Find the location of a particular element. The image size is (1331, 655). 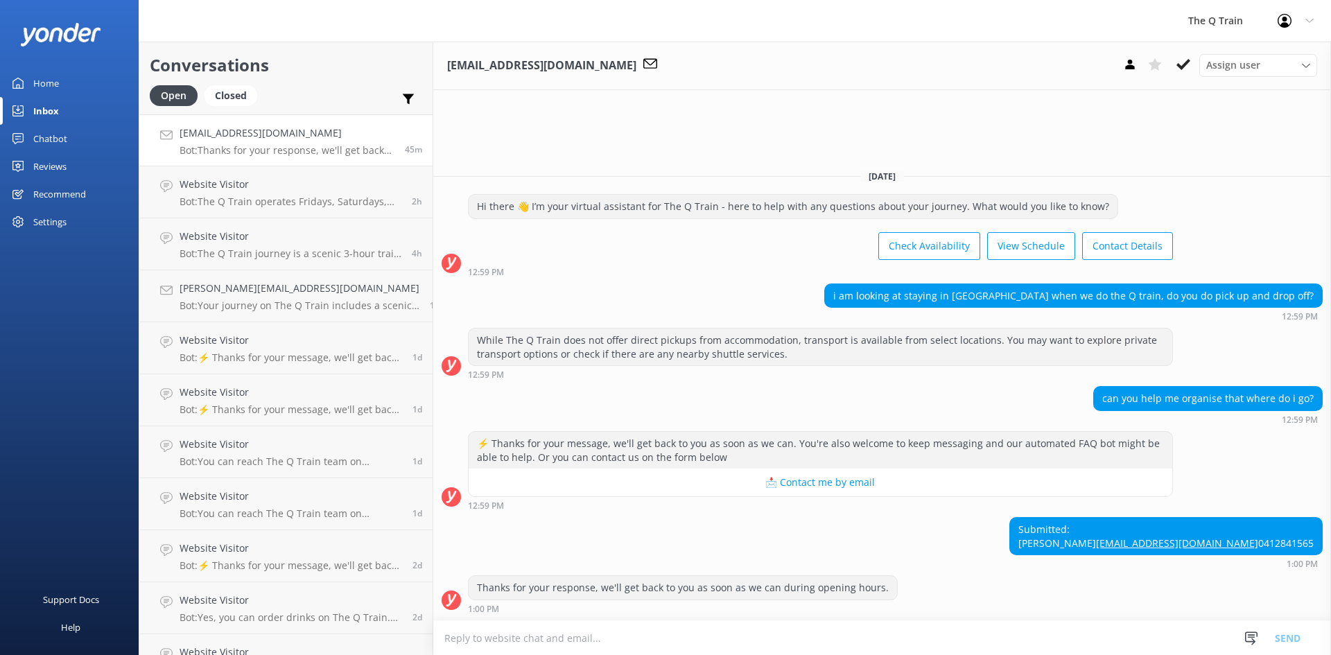

div: Support Docs is located at coordinates (71, 600).